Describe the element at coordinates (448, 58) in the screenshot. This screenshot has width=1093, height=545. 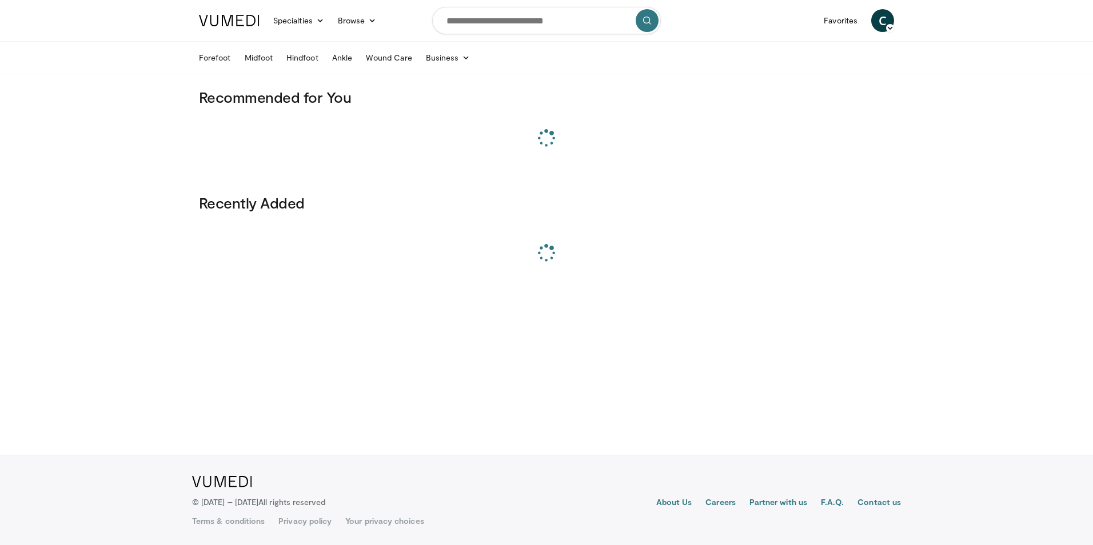
I see `a: Business` at that location.